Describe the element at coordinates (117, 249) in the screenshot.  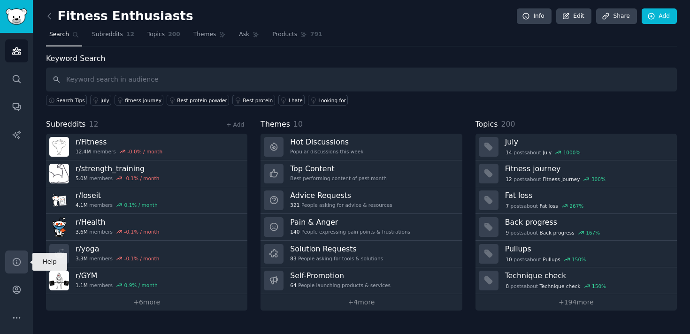
I see `h3: r/ yoga` at that location.